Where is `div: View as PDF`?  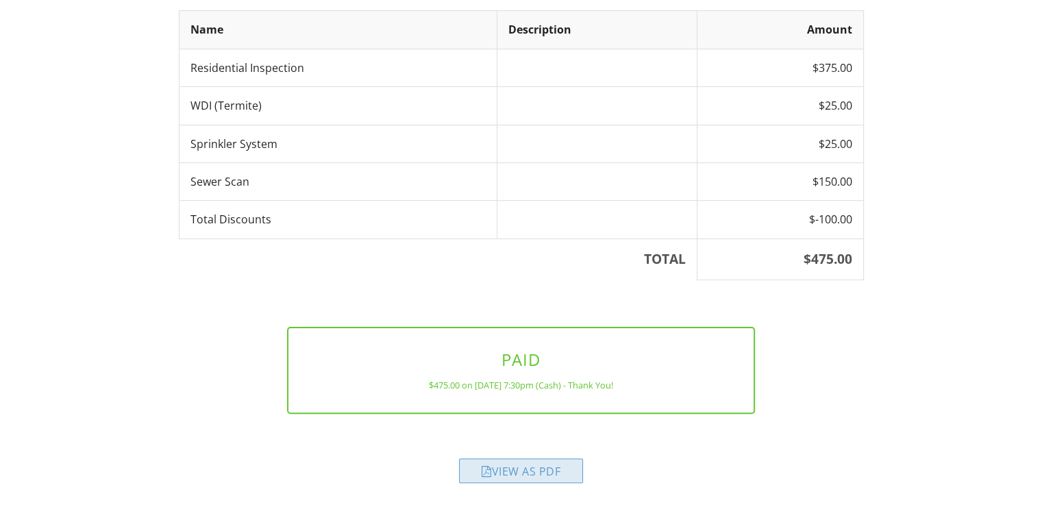
div: View as PDF is located at coordinates (521, 471).